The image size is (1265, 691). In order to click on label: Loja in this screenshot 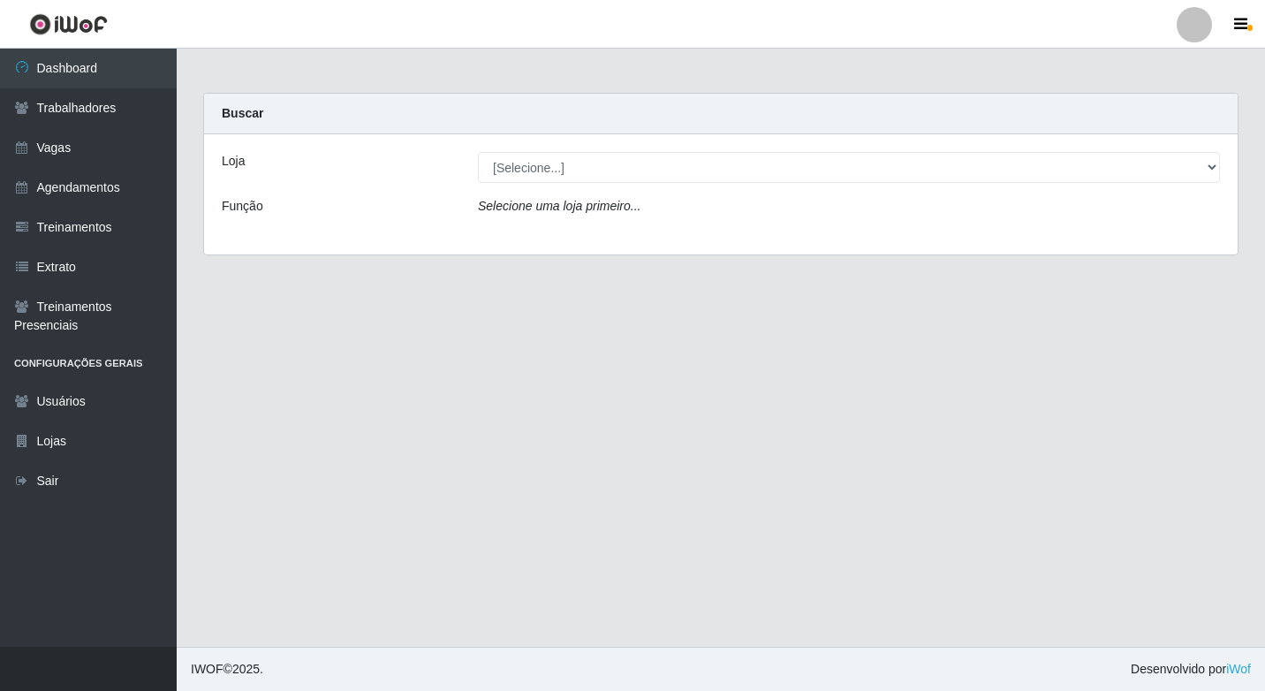, I will do `click(233, 161)`.